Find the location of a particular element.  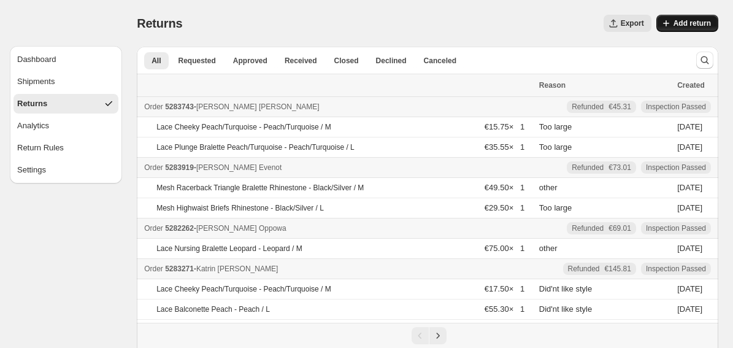

span: Created is located at coordinates (691, 85).